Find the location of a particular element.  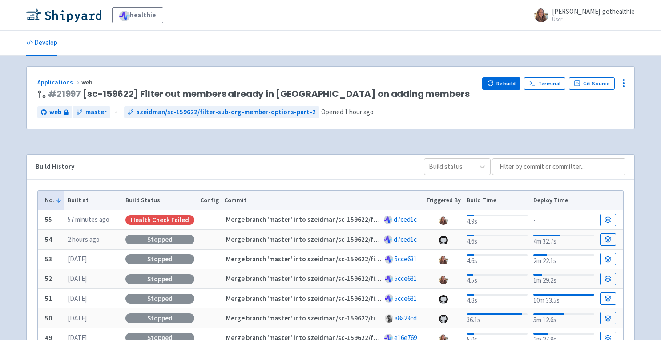

a: Develop is located at coordinates (42, 43).